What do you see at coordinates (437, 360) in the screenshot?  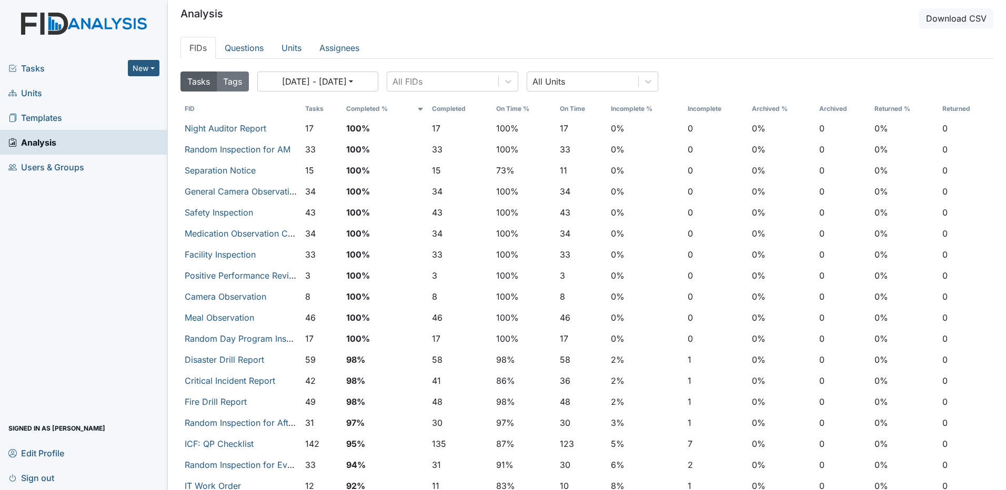 I see `button: 58` at bounding box center [437, 360].